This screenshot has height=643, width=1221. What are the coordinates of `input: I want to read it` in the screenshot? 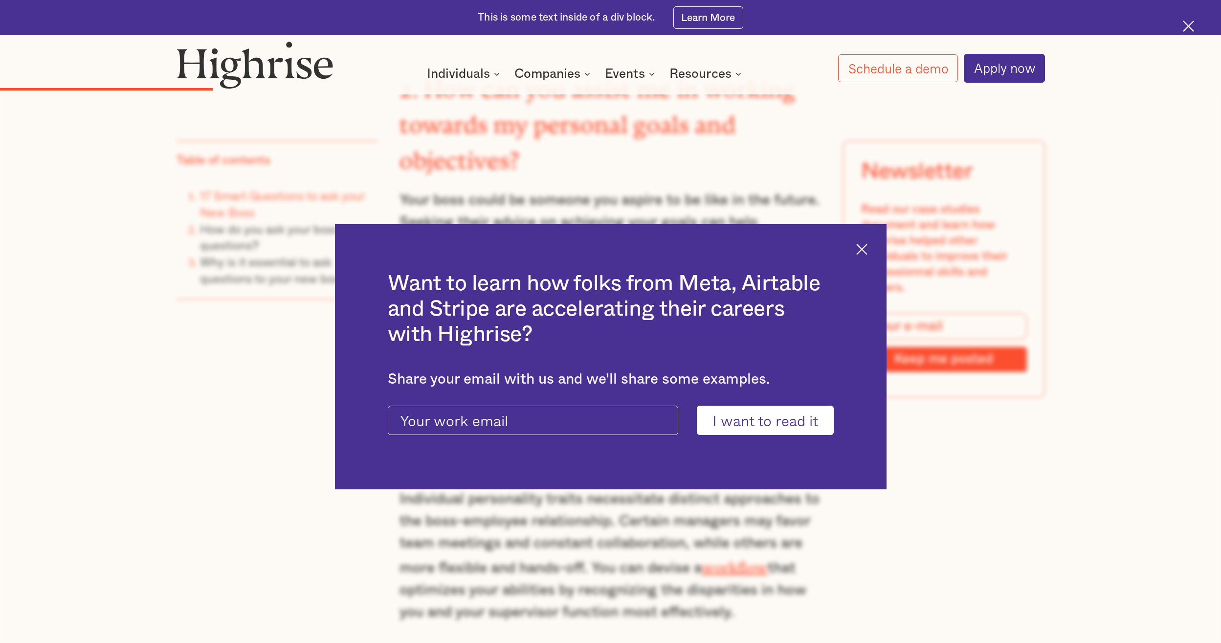 It's located at (765, 420).